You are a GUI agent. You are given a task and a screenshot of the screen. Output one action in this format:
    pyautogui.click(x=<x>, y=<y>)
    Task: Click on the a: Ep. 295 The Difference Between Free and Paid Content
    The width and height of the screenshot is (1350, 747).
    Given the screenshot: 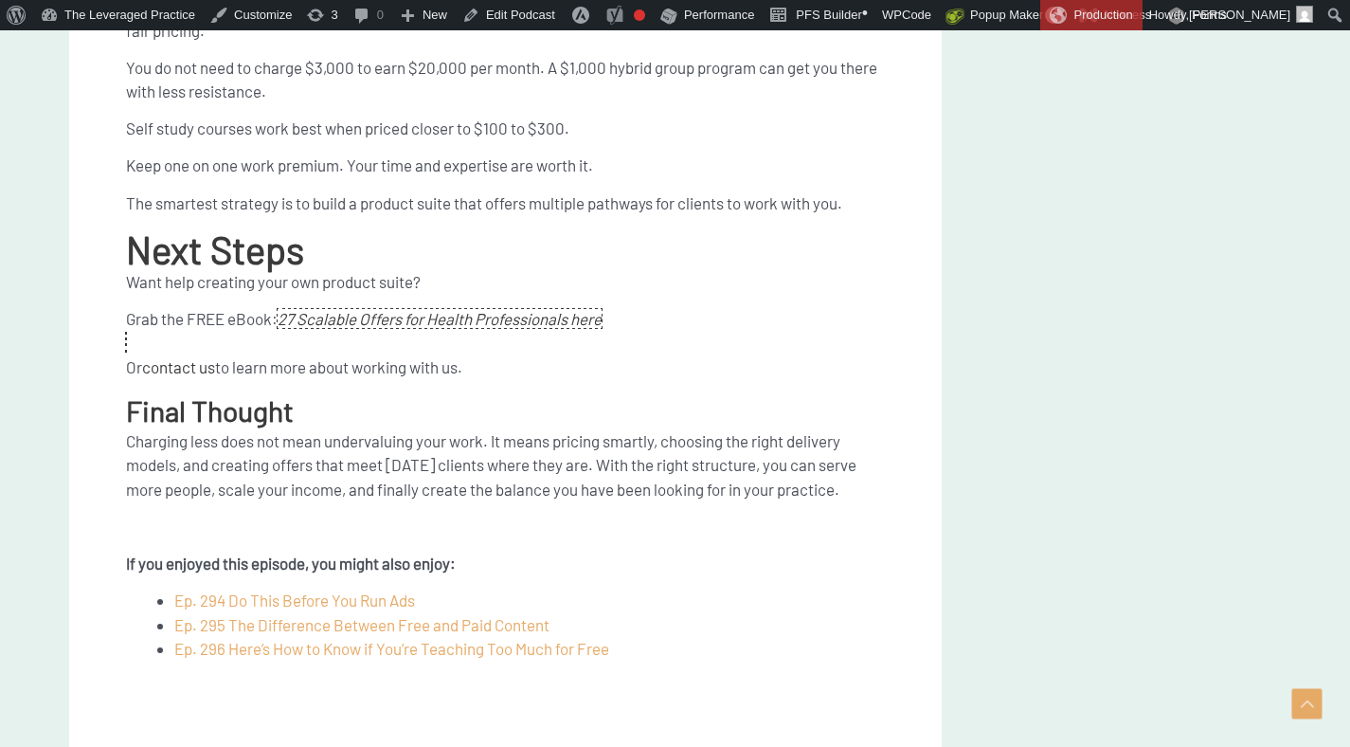 What is the action you would take?
    pyautogui.click(x=362, y=624)
    